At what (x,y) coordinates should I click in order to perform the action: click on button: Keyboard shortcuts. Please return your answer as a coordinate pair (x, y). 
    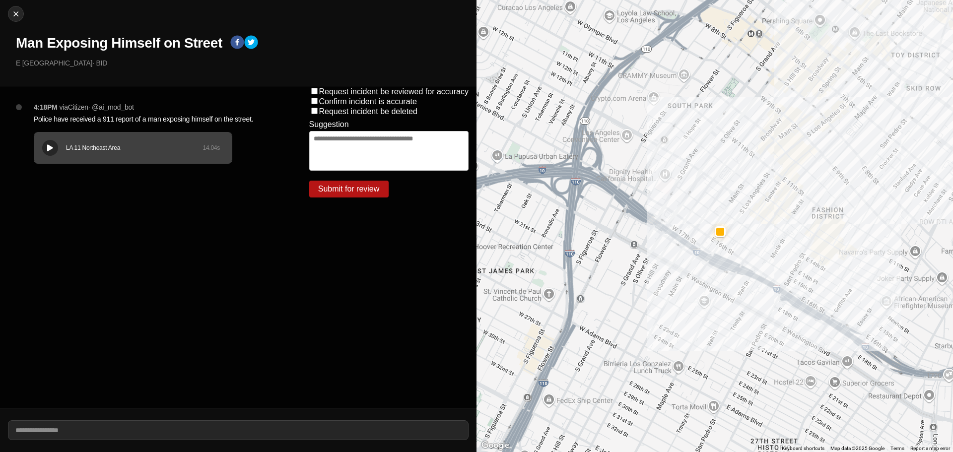
    Looking at the image, I should click on (803, 449).